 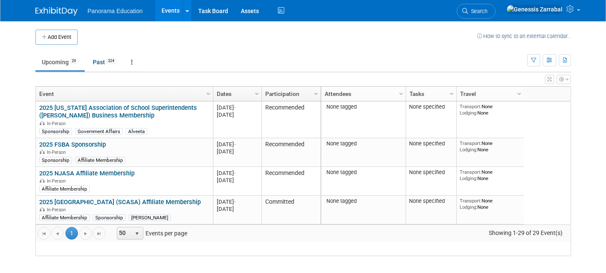 I want to click on span: Events per page, so click(x=151, y=233).